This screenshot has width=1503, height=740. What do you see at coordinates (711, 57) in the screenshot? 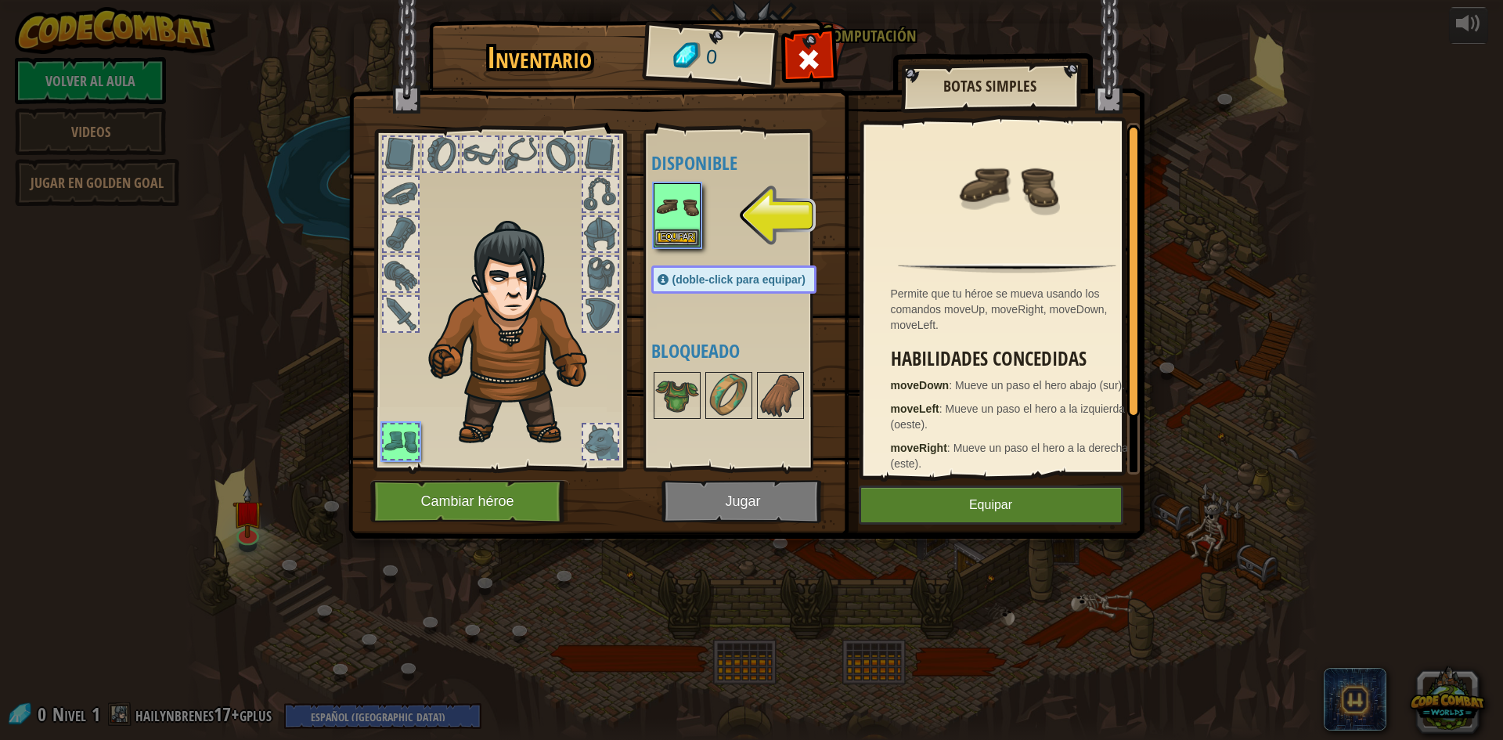
I see `span: 0` at bounding box center [711, 57].